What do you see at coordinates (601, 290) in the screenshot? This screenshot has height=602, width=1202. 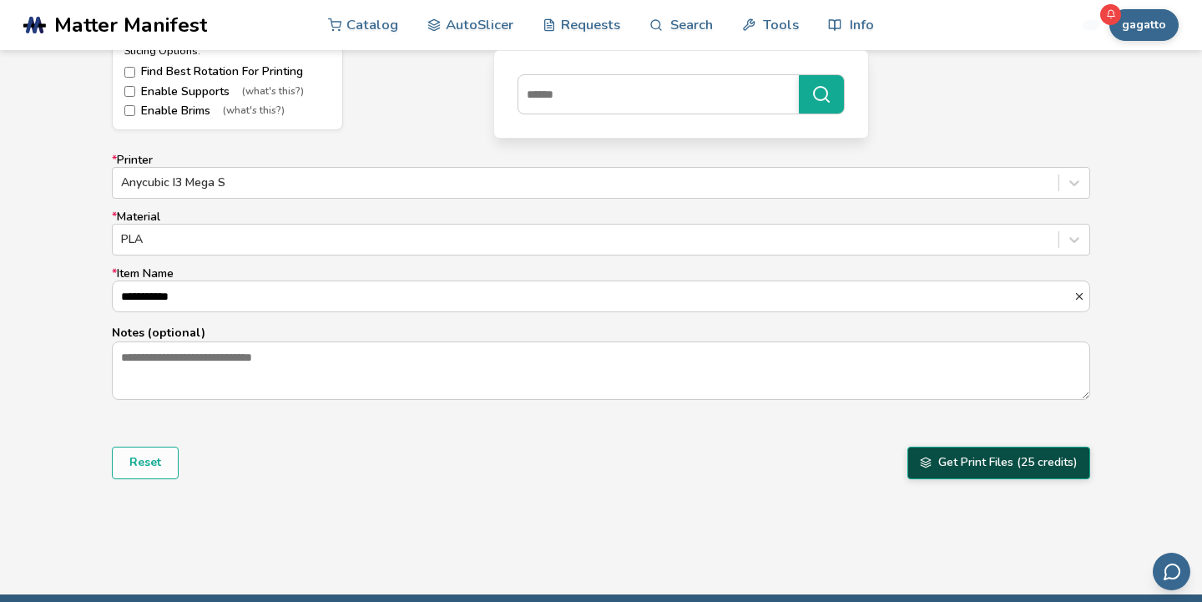 I see `label: Item Name` at bounding box center [601, 290].